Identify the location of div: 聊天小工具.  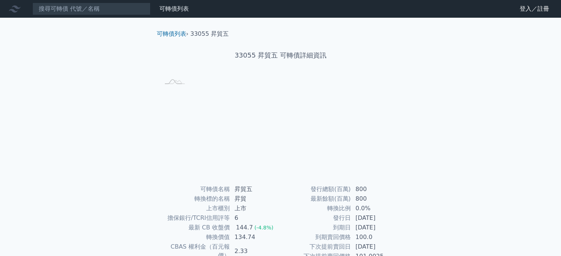
(542, 238).